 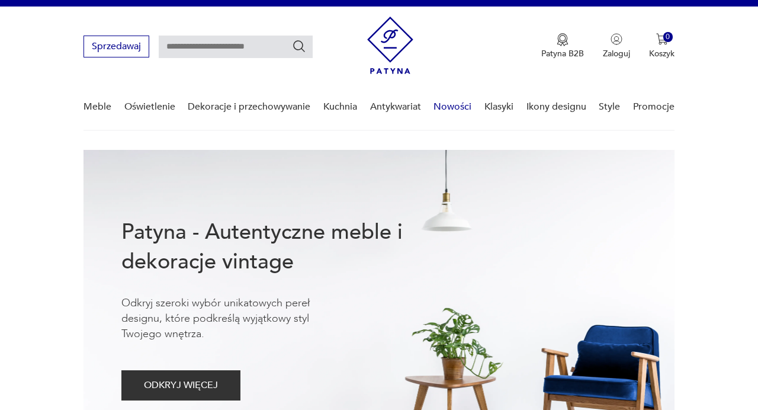 I want to click on a: Klasyki, so click(x=499, y=107).